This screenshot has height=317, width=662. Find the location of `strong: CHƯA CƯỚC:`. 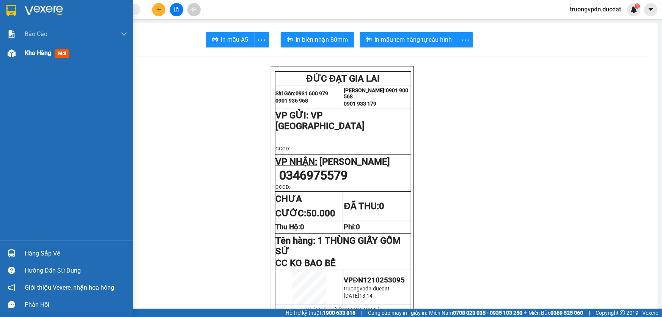

strong: CHƯA CƯỚC: is located at coordinates (306, 206).